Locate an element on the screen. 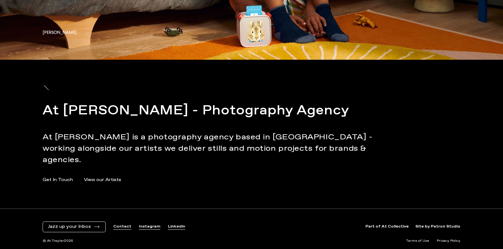 This screenshot has height=249, width=503. a: Privacy Policy is located at coordinates (448, 240).